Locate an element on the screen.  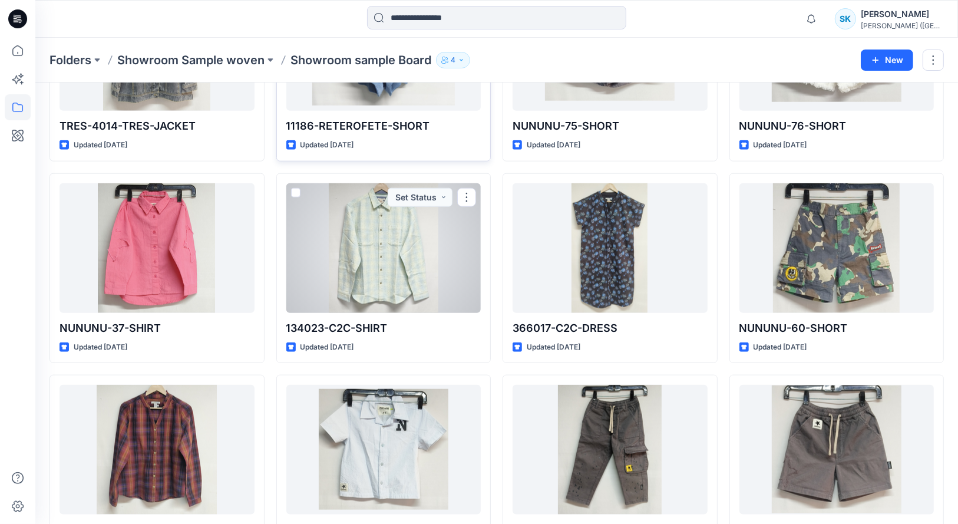
p: Showroom Sample woven is located at coordinates (191, 60).